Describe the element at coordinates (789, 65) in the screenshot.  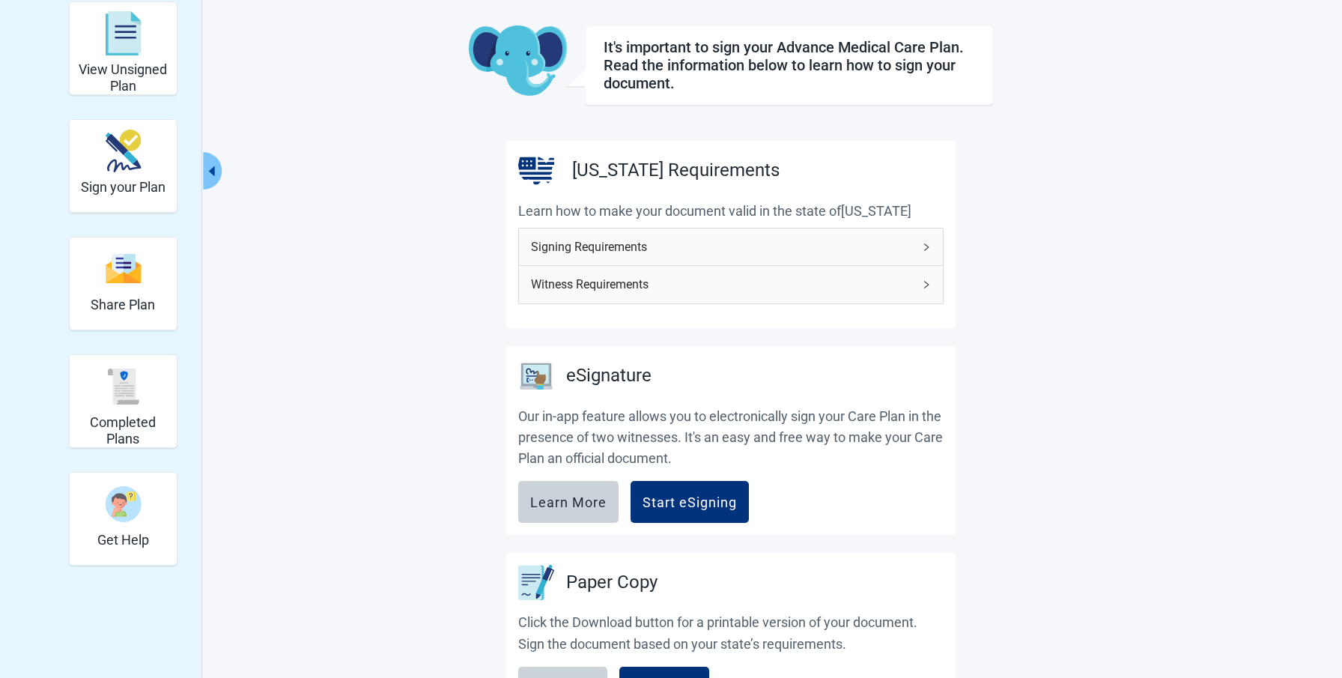
I see `div: It's important to sign your Advance Medical Care Plan. Read the information below to learn how to...` at that location.